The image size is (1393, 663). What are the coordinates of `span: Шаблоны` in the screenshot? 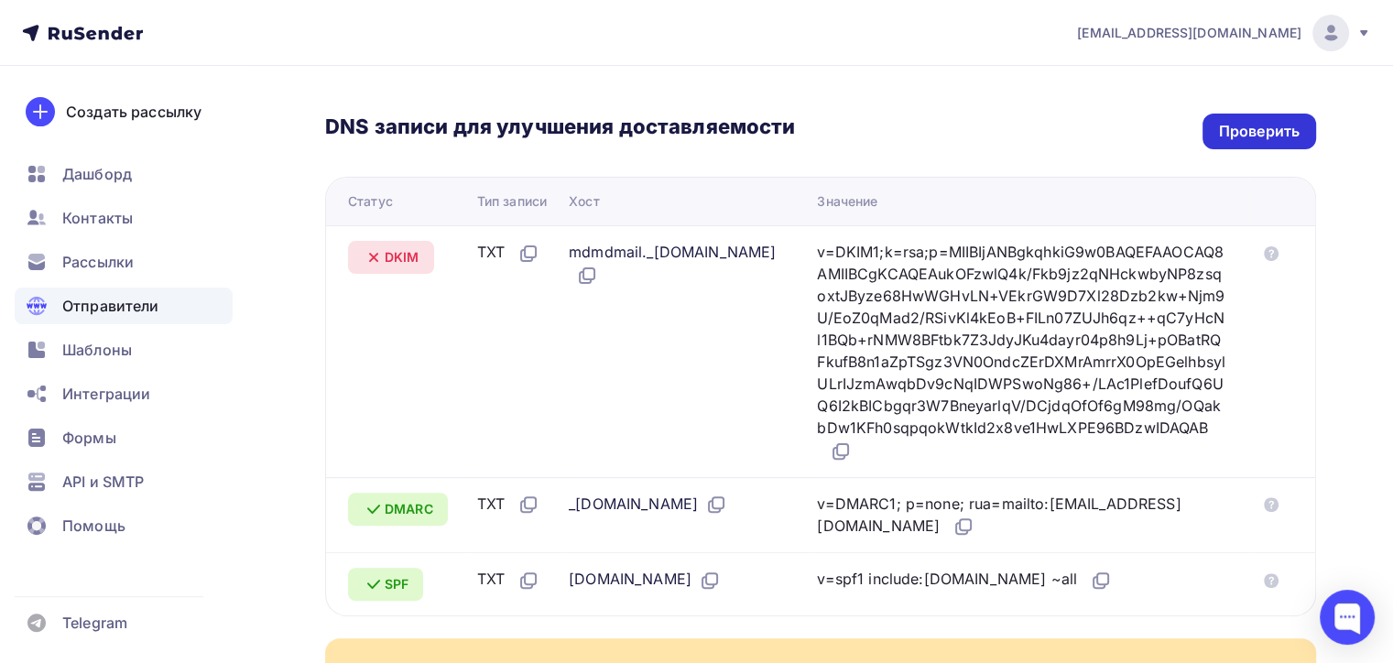 It's located at (97, 350).